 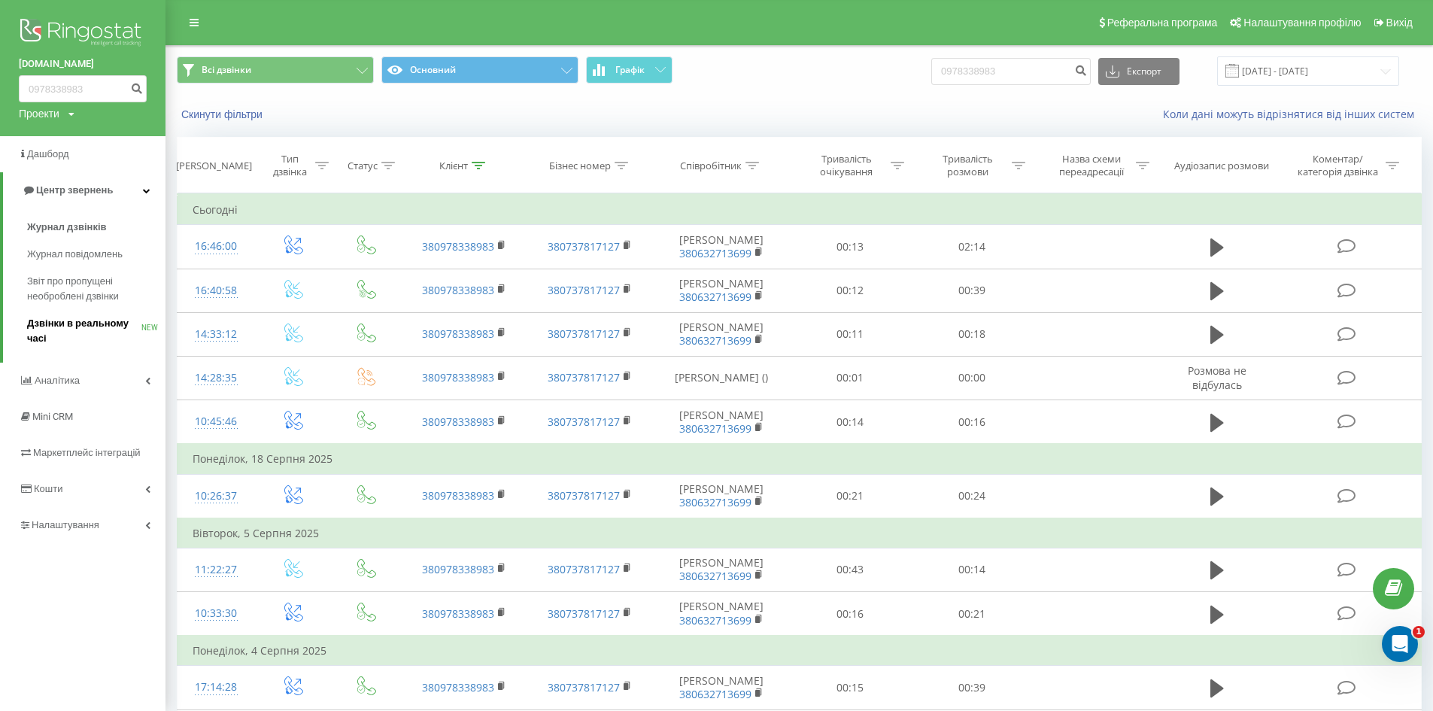 What do you see at coordinates (216, 246) in the screenshot?
I see `div: 16:46:00` at bounding box center [216, 246].